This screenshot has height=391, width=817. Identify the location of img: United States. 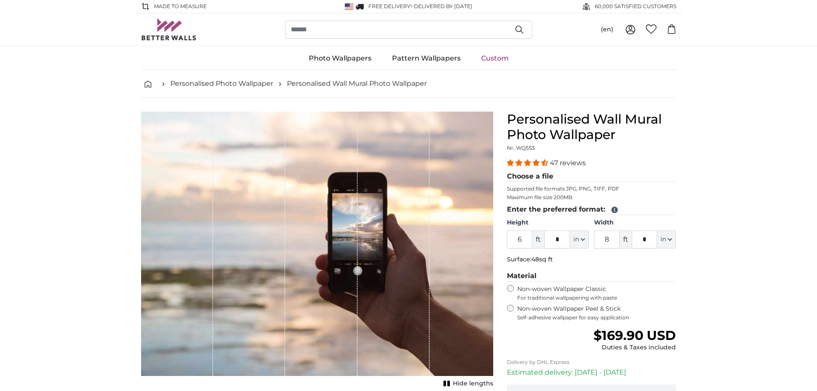
(349, 6).